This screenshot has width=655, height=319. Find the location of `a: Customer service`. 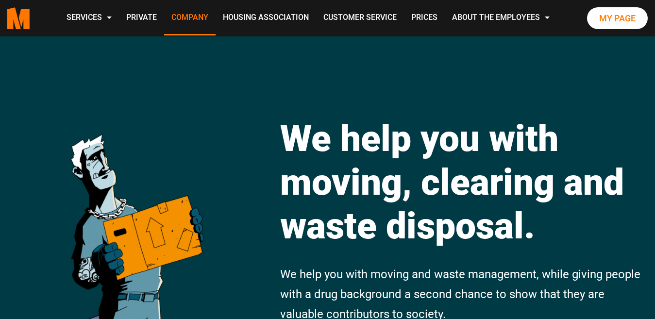

a: Customer service is located at coordinates (360, 18).